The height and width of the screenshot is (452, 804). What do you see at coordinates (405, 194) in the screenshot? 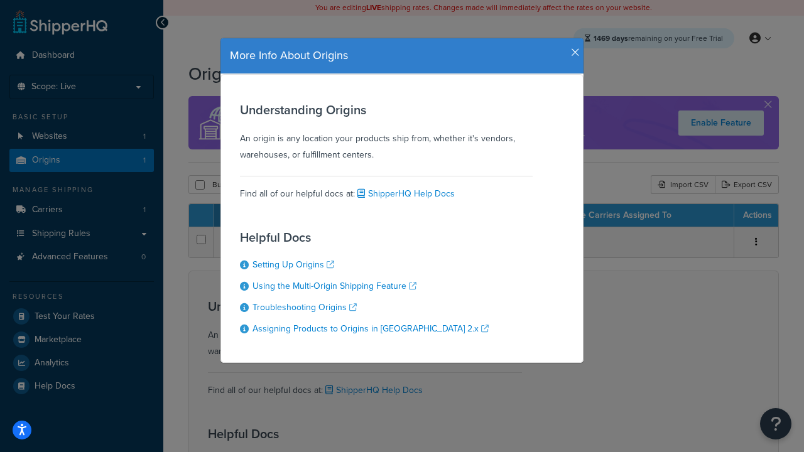
I see `a: ShipperHQ Help Docs` at bounding box center [405, 194].